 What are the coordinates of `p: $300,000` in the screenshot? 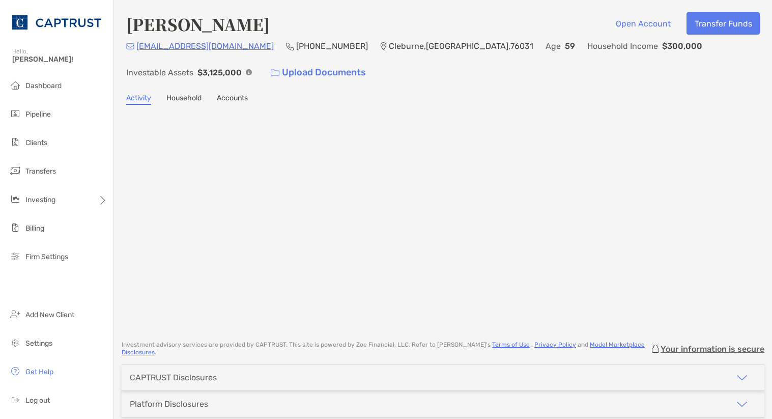 It's located at (682, 46).